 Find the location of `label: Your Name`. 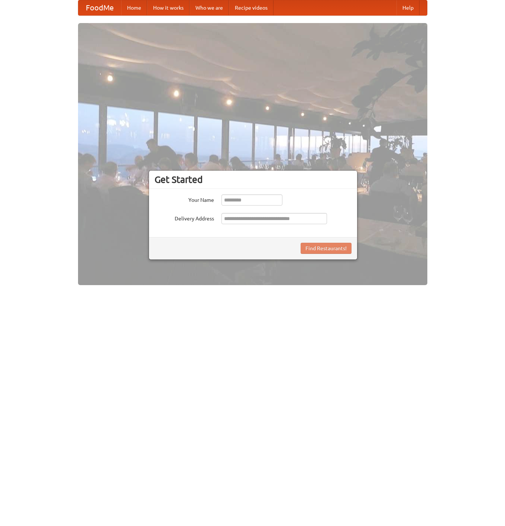

label: Your Name is located at coordinates (184, 199).